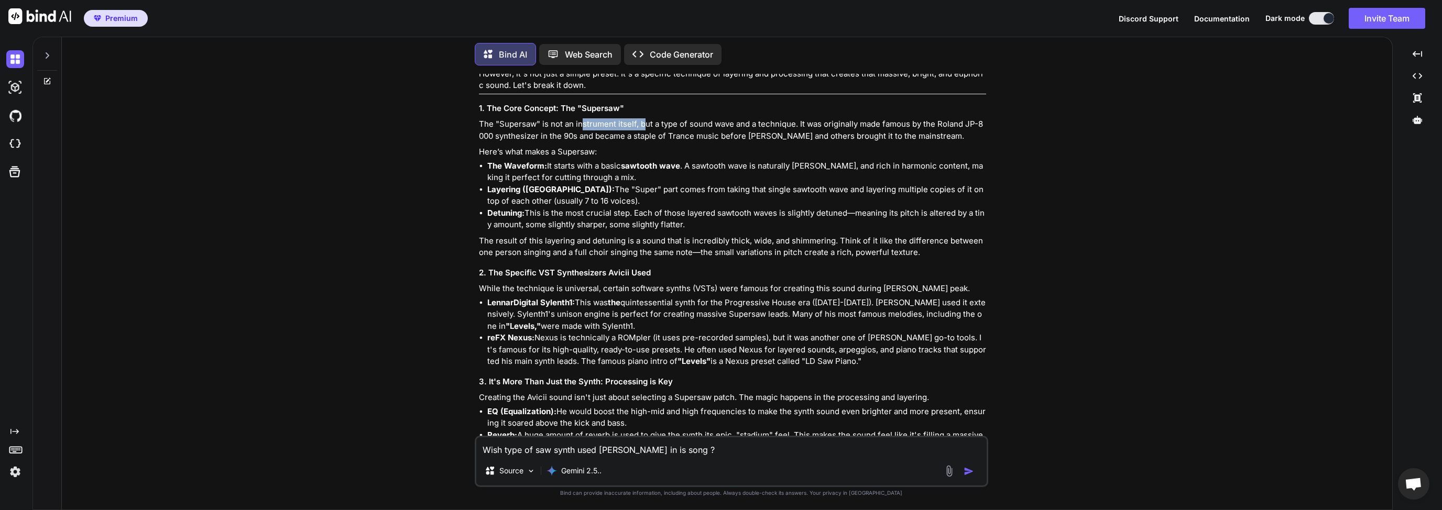 This screenshot has width=1442, height=510. Describe the element at coordinates (15, 472) in the screenshot. I see `img: settings` at that location.